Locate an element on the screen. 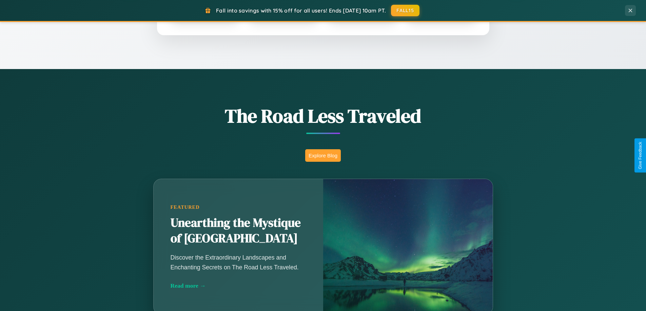  button: Explore Blog is located at coordinates (323, 156).